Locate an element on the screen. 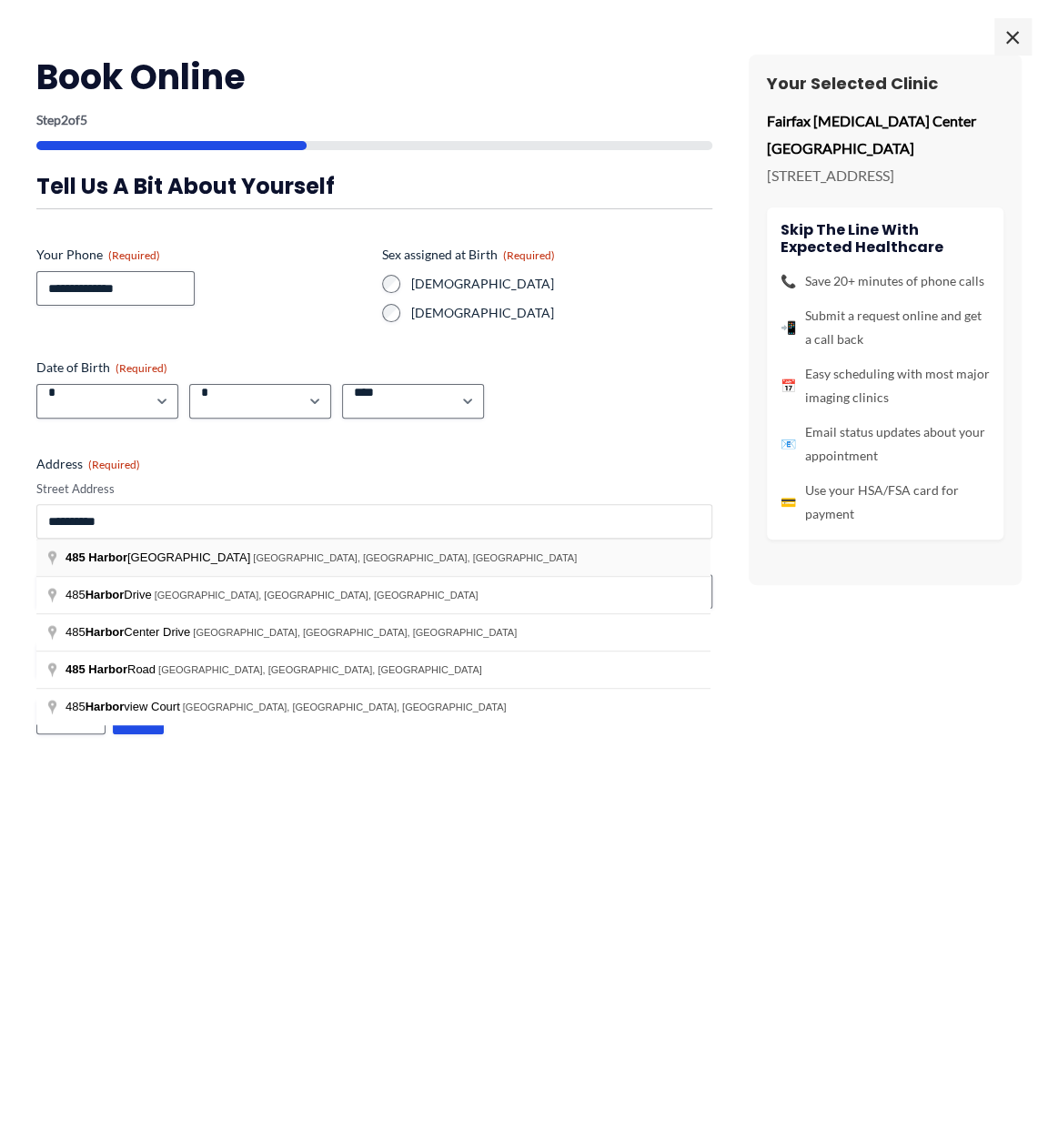  li: Easy scheduling with most major imaging clinics is located at coordinates (886, 386).